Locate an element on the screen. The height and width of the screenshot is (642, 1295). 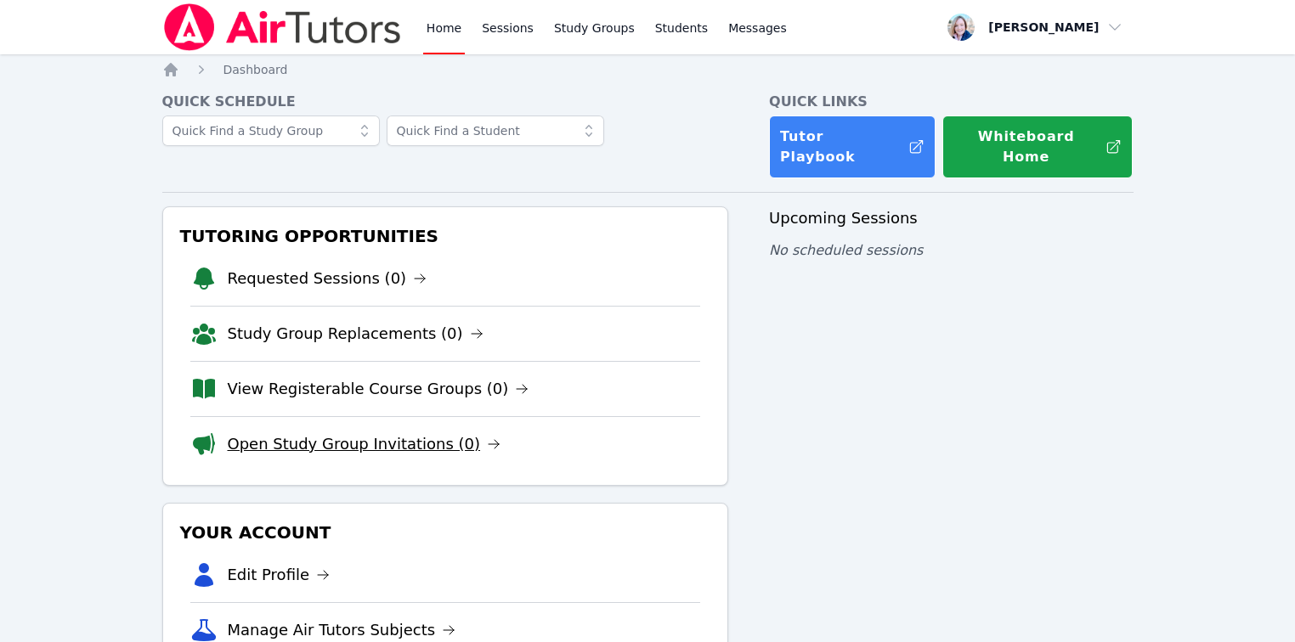
input: Quick Find a Student is located at coordinates (495, 131).